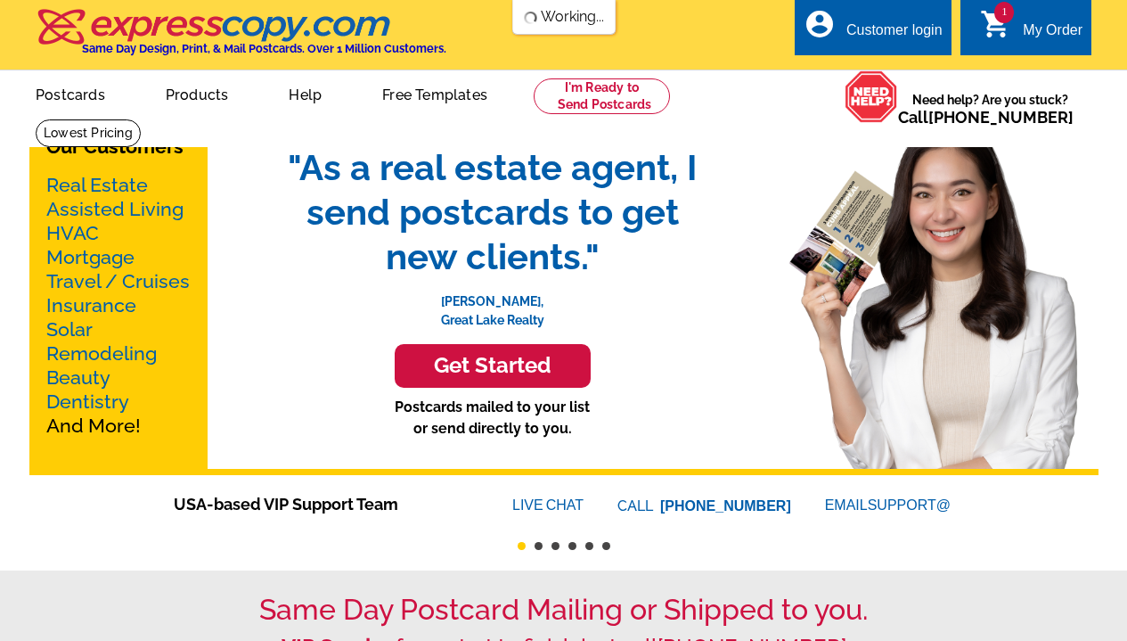 The width and height of the screenshot is (1127, 641). Describe the element at coordinates (911, 505) in the screenshot. I see `font: SUPPORT@` at that location.